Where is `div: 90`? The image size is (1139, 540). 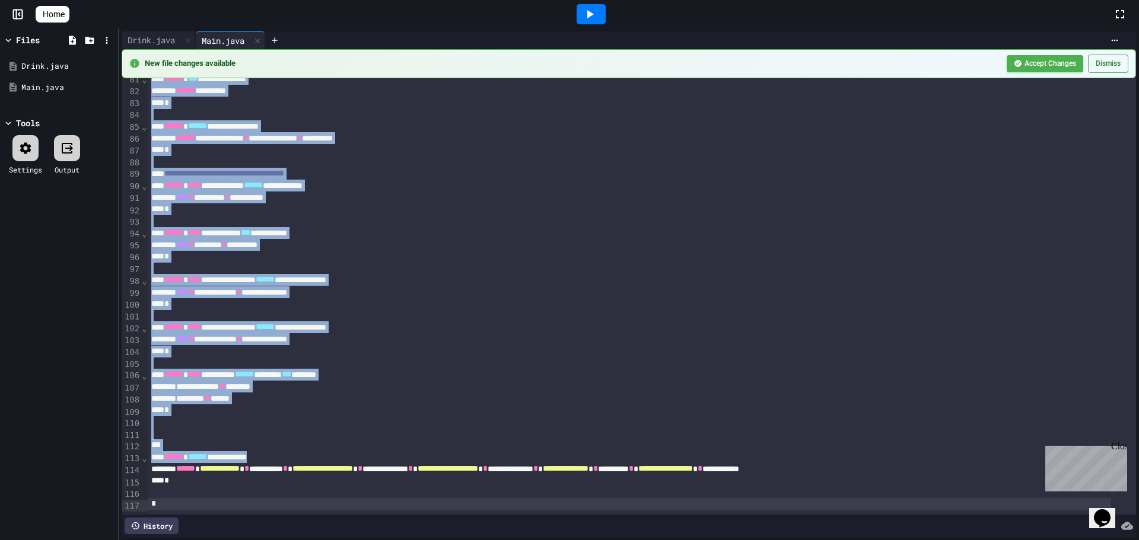 div: 90 is located at coordinates (131, 187).